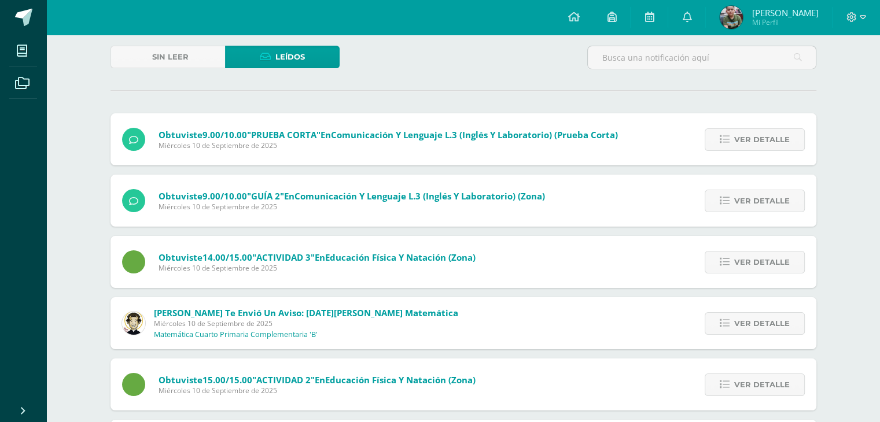  What do you see at coordinates (227, 257) in the screenshot?
I see `span: 14.00/15.00` at bounding box center [227, 257].